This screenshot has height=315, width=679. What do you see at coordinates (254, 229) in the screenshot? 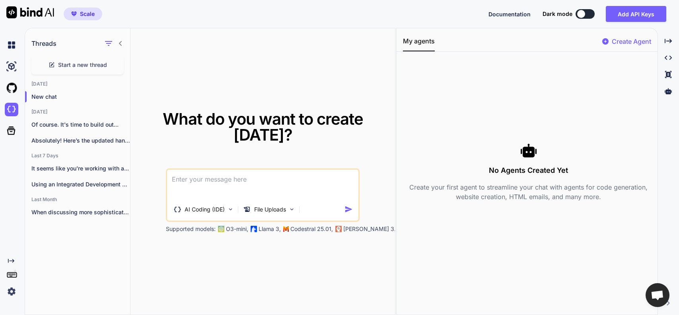
I see `img: Llama2` at bounding box center [254, 229].